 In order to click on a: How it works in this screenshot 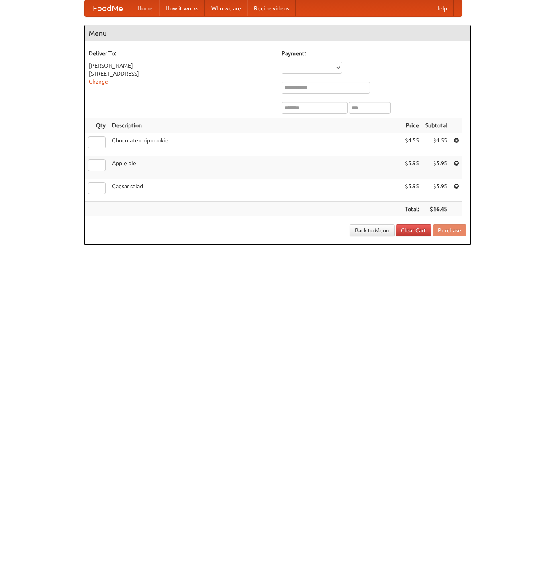, I will do `click(182, 8)`.